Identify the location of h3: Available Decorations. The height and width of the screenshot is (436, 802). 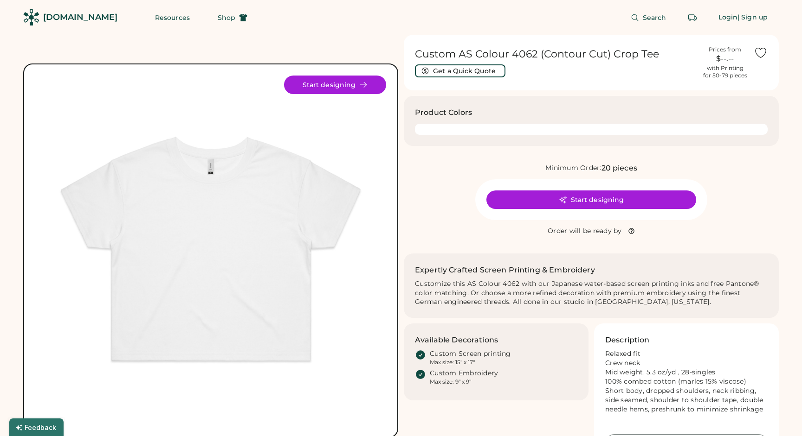
(456, 340).